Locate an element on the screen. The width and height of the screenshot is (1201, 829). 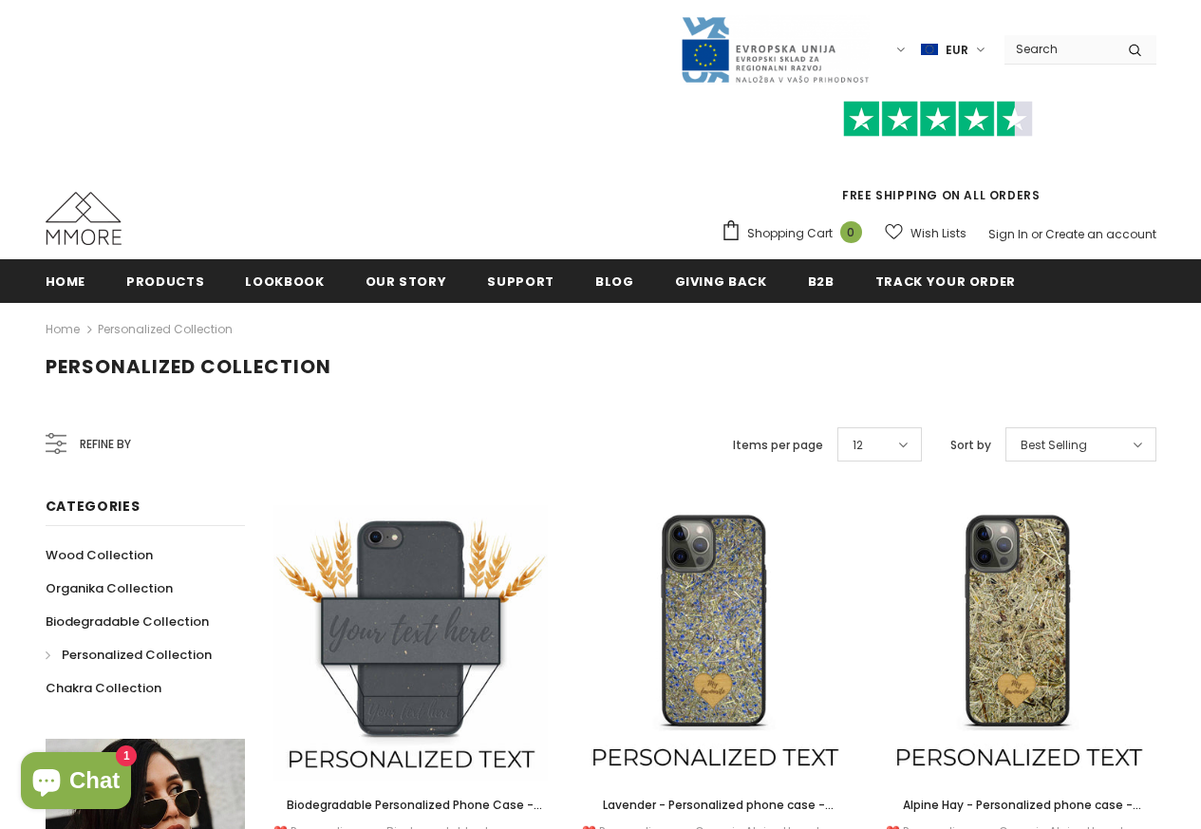
a: Track your order is located at coordinates (946, 280).